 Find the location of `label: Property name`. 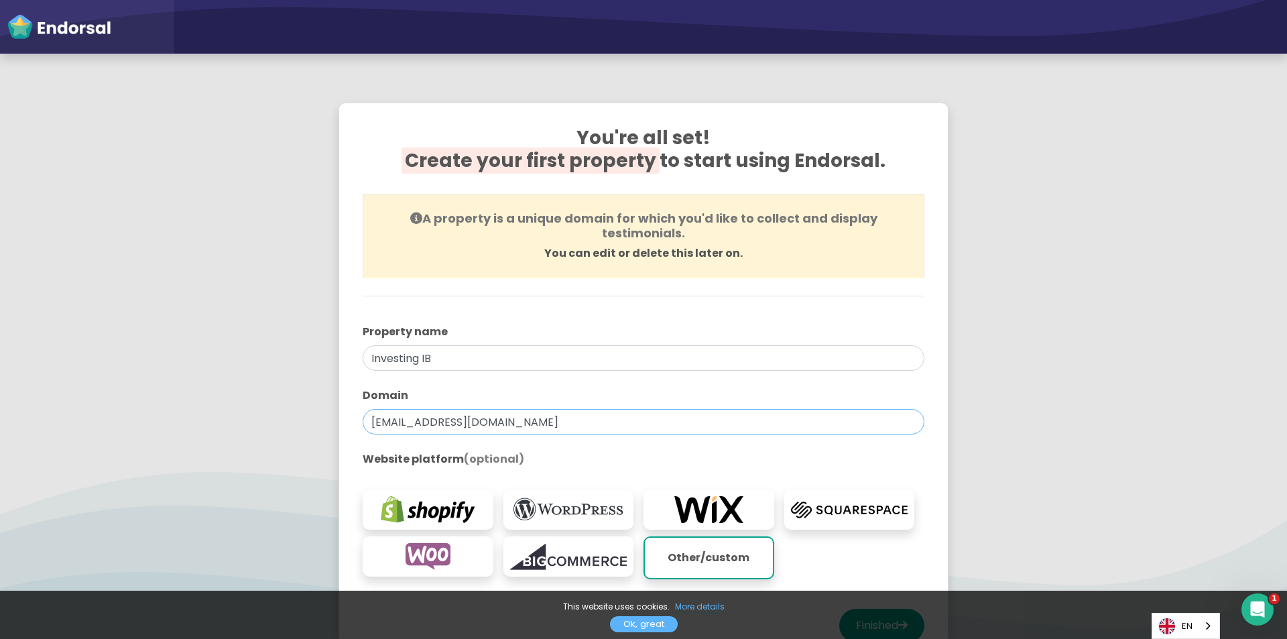

label: Property name is located at coordinates (644, 332).